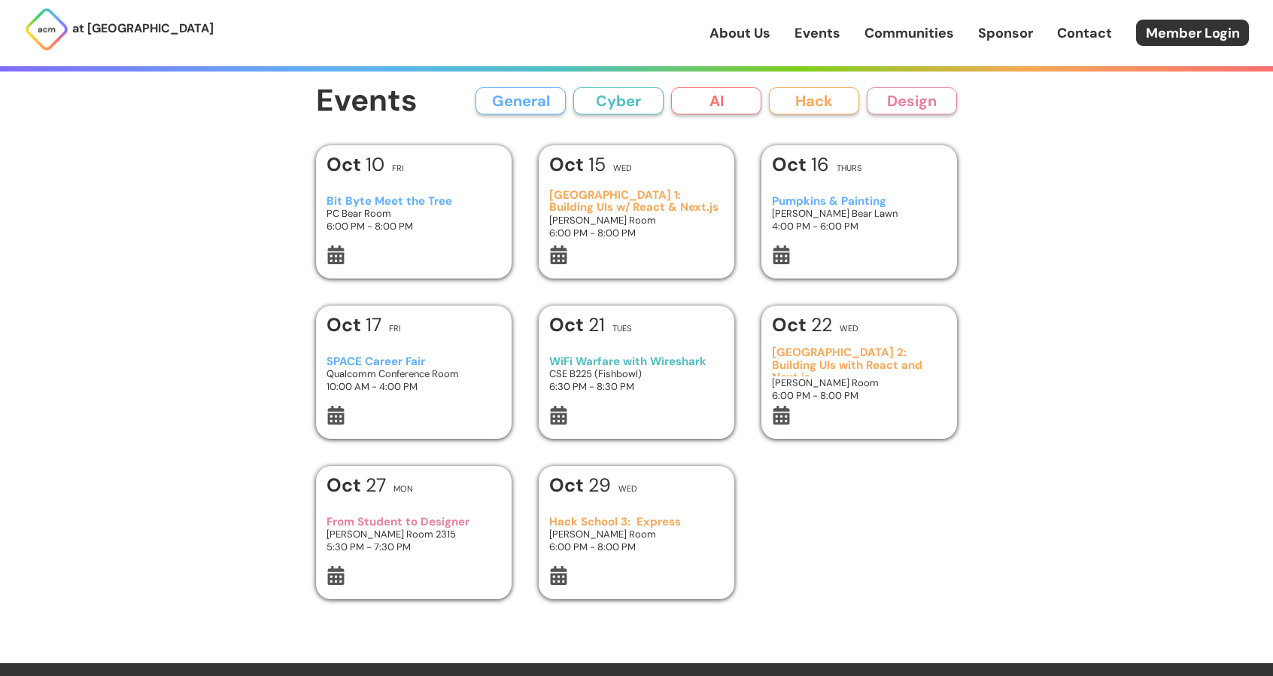 The image size is (1273, 676). What do you see at coordinates (1006, 33) in the screenshot?
I see `a: Sponsor` at bounding box center [1006, 33].